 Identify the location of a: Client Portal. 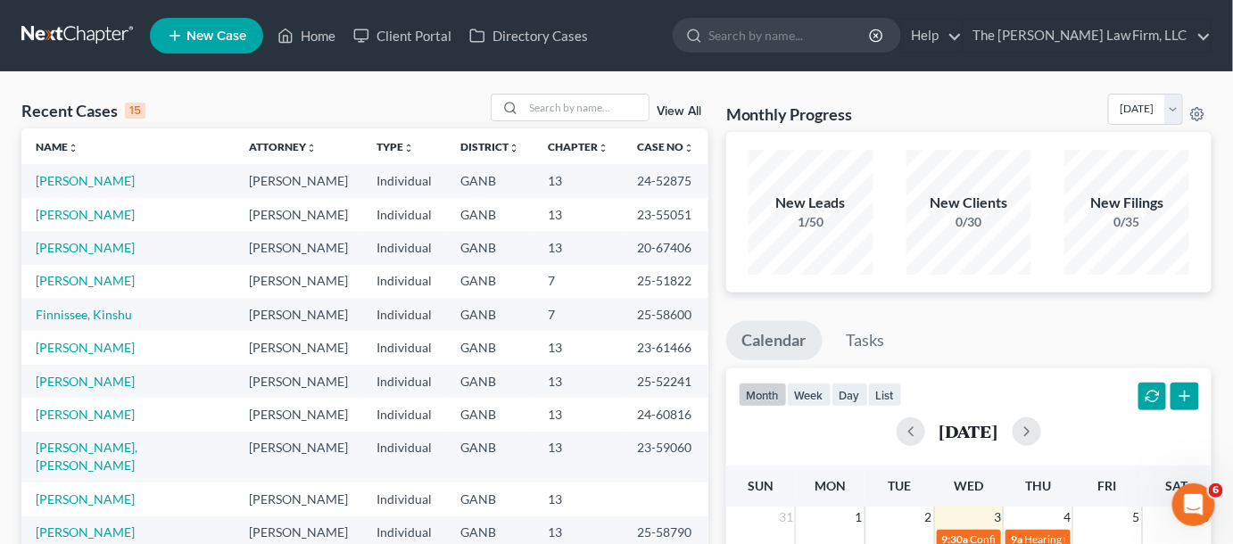
(402, 36).